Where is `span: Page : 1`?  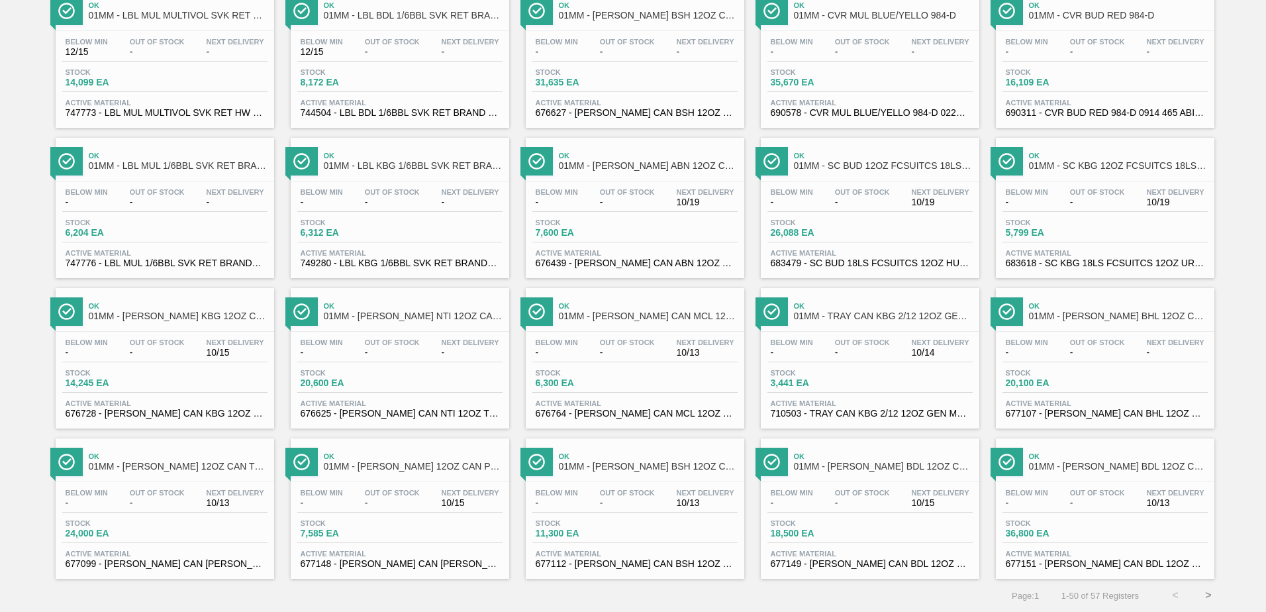
span: Page : 1 is located at coordinates (1025, 595).